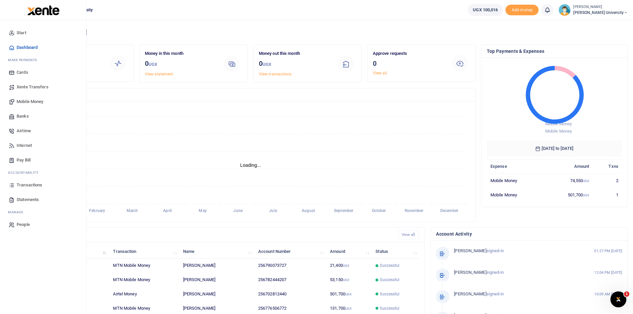  I want to click on tspan: August, so click(308, 211).